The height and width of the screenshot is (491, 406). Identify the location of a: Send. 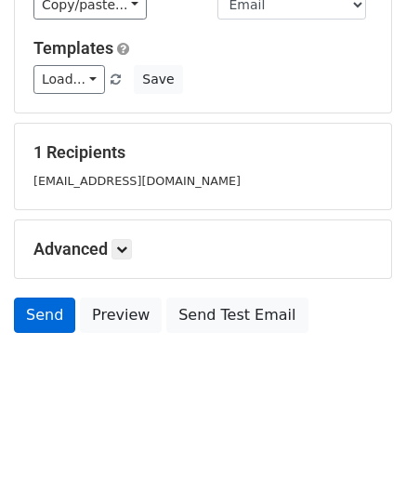
(45, 315).